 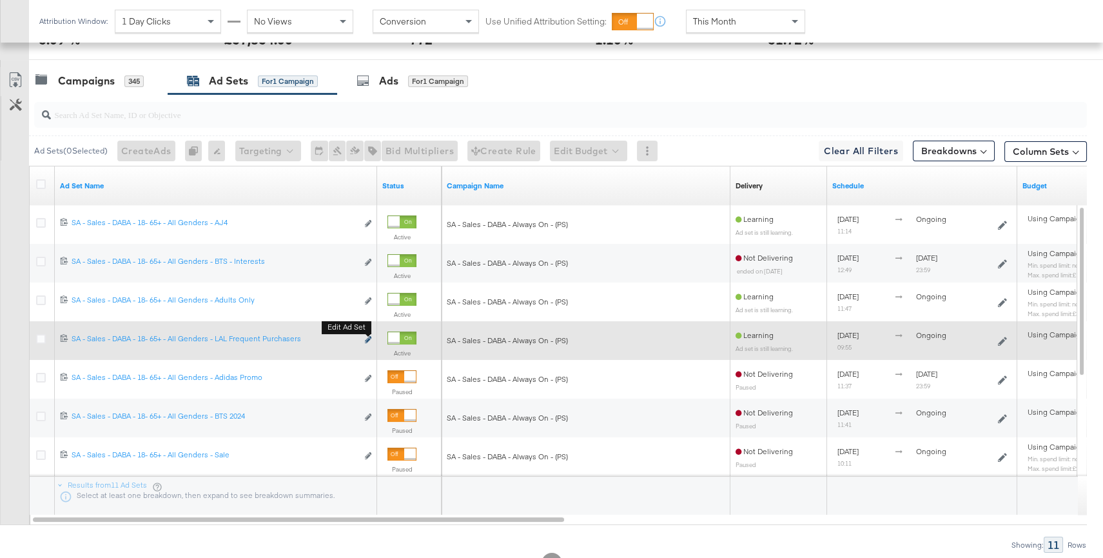 What do you see at coordinates (134, 81) in the screenshot?
I see `div: 345` at bounding box center [134, 81].